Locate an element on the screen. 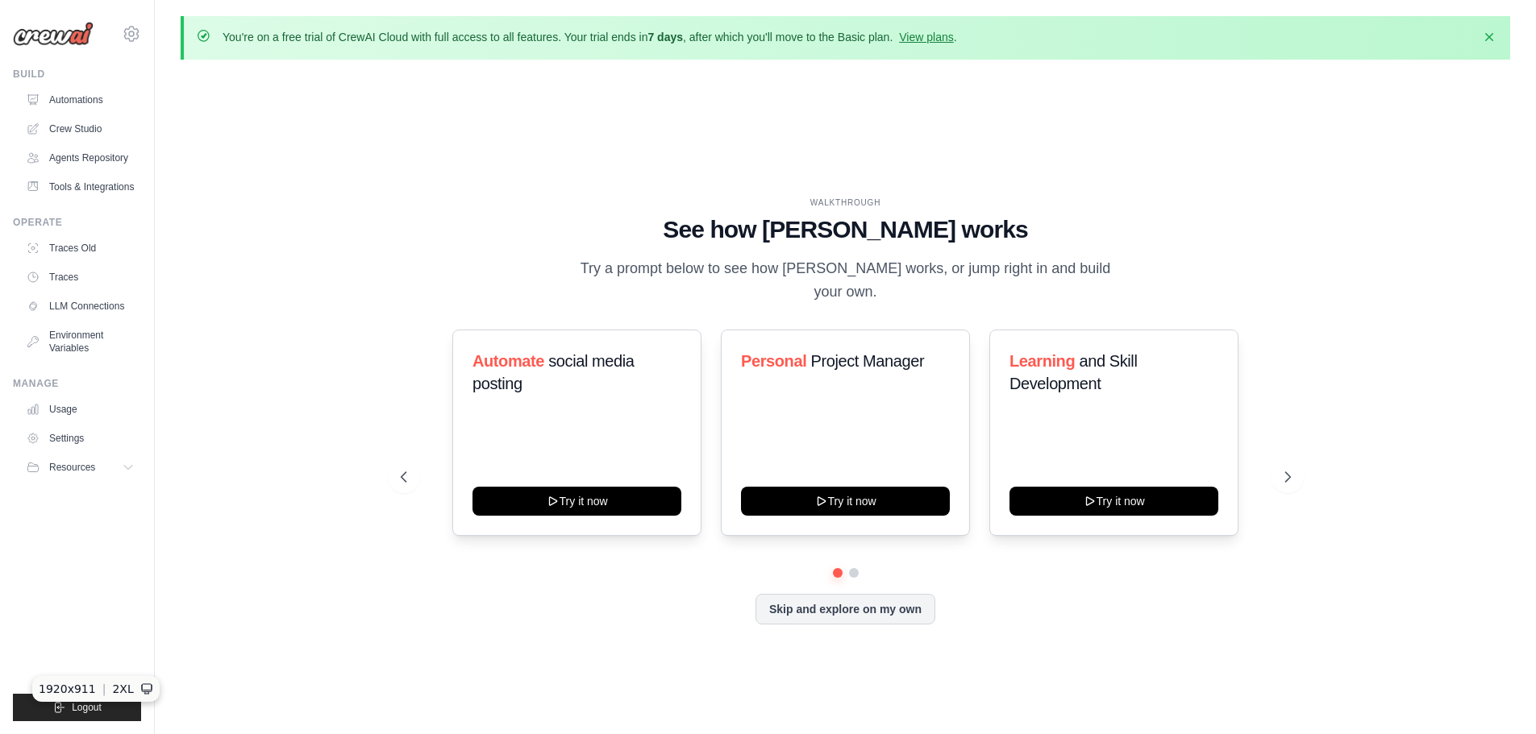  div: Manage is located at coordinates (77, 384).